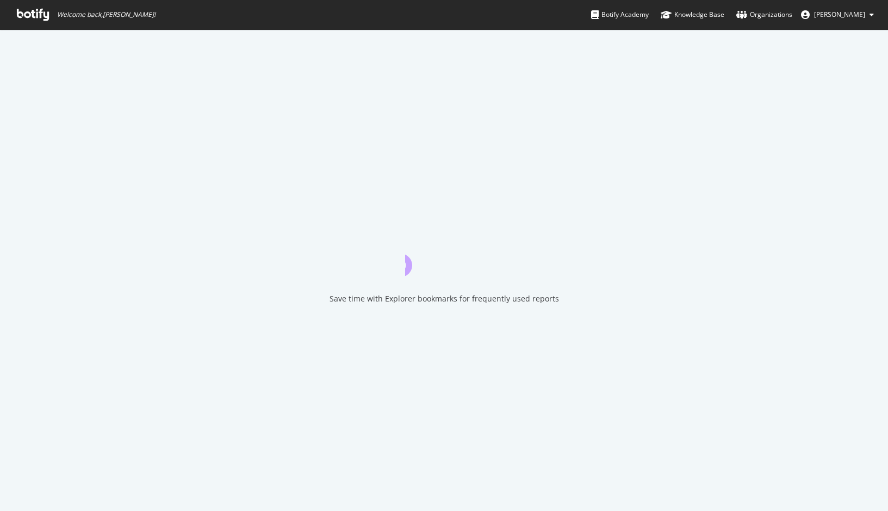 This screenshot has width=888, height=511. Describe the element at coordinates (445, 256) in the screenshot. I see `div: animation` at that location.